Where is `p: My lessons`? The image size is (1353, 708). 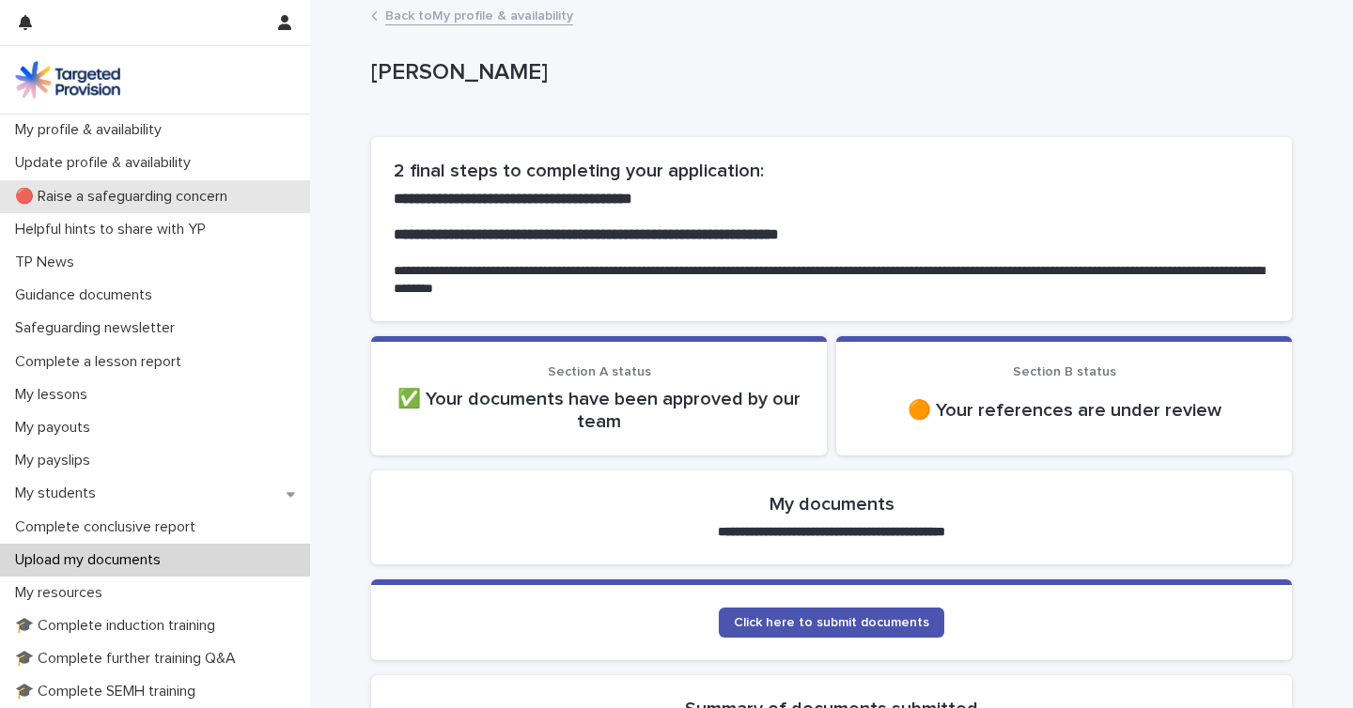 p: My lessons is located at coordinates (54, 394).